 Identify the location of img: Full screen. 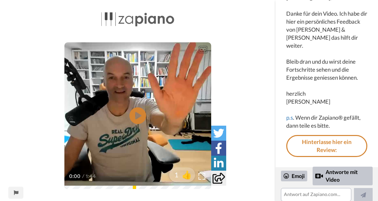
(202, 176).